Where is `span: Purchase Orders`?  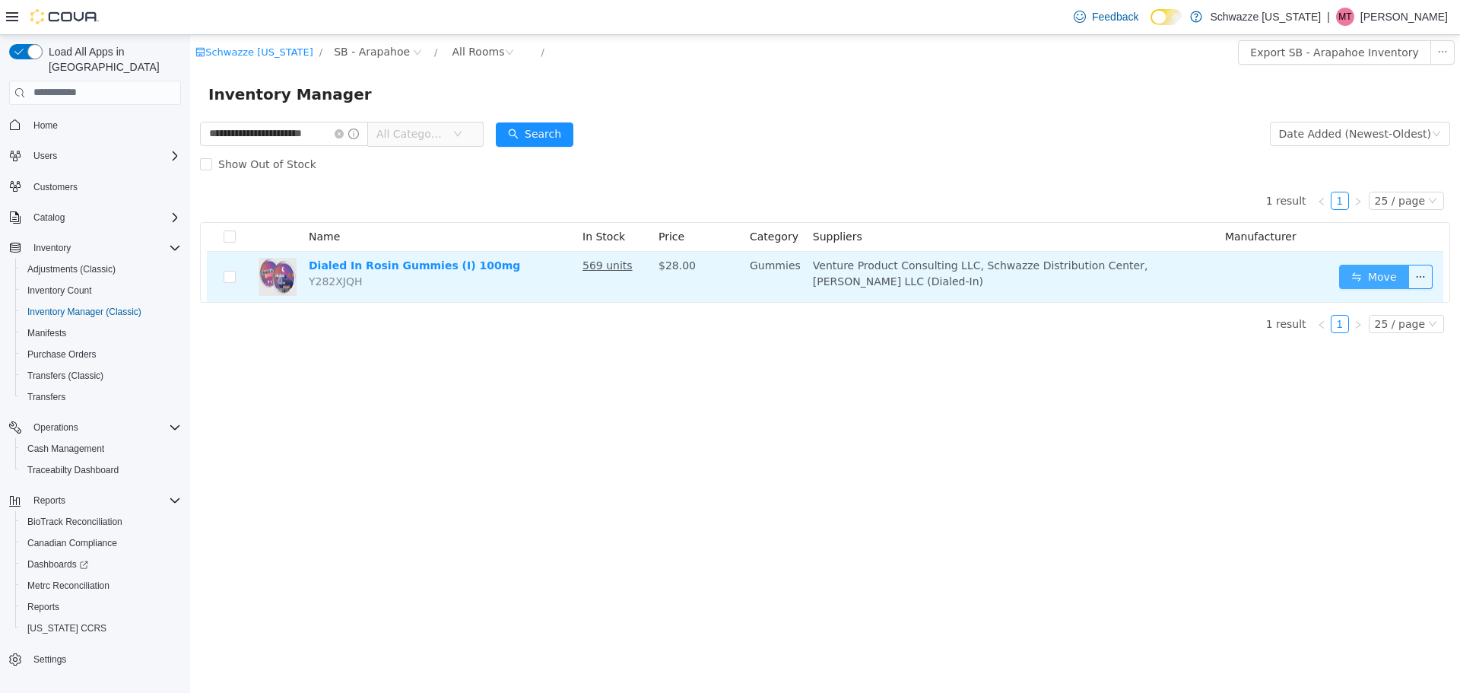
span: Purchase Orders is located at coordinates (62, 354).